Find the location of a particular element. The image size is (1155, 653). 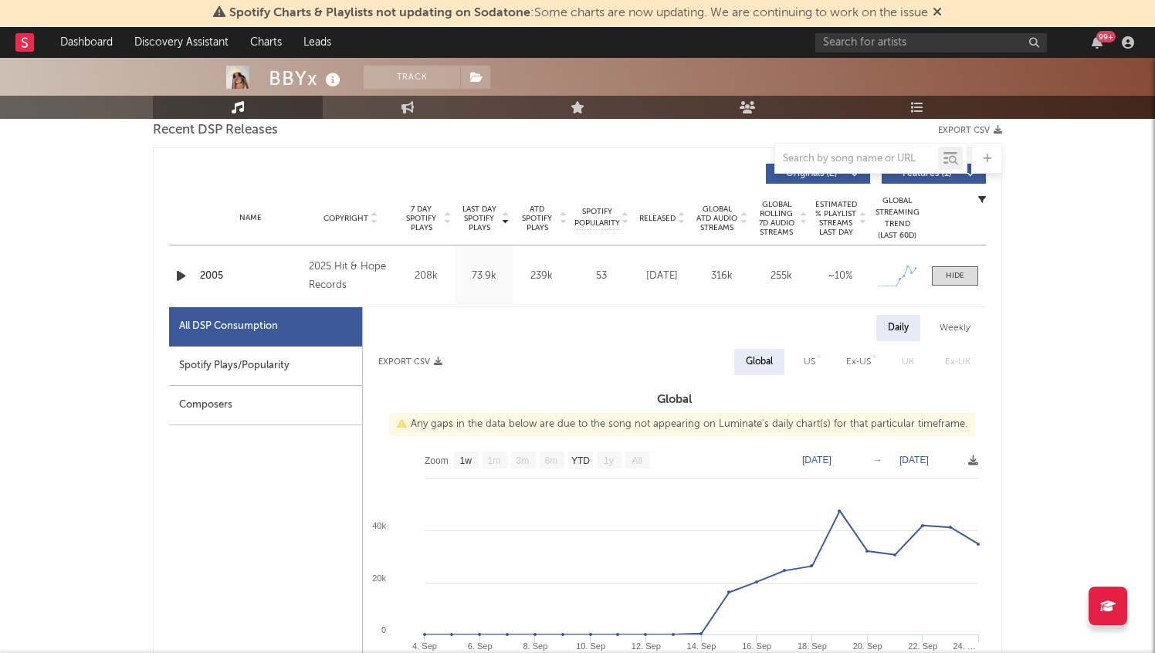

span: Spotify Popularity is located at coordinates (597, 218).